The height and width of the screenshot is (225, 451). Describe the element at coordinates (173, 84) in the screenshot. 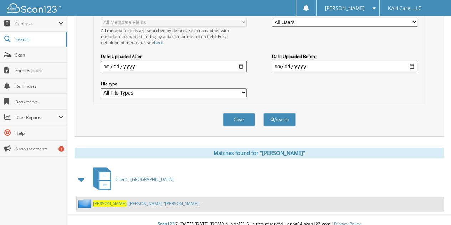

I see `label: File type` at that location.